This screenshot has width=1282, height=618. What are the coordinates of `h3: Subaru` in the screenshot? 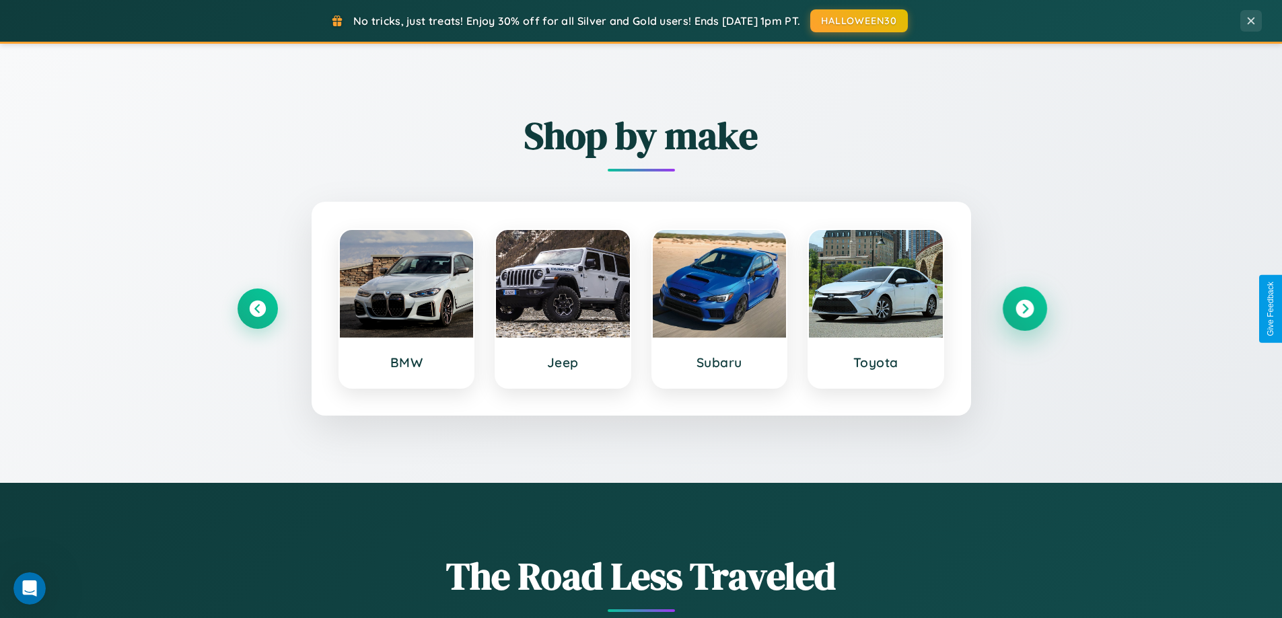 It's located at (719, 363).